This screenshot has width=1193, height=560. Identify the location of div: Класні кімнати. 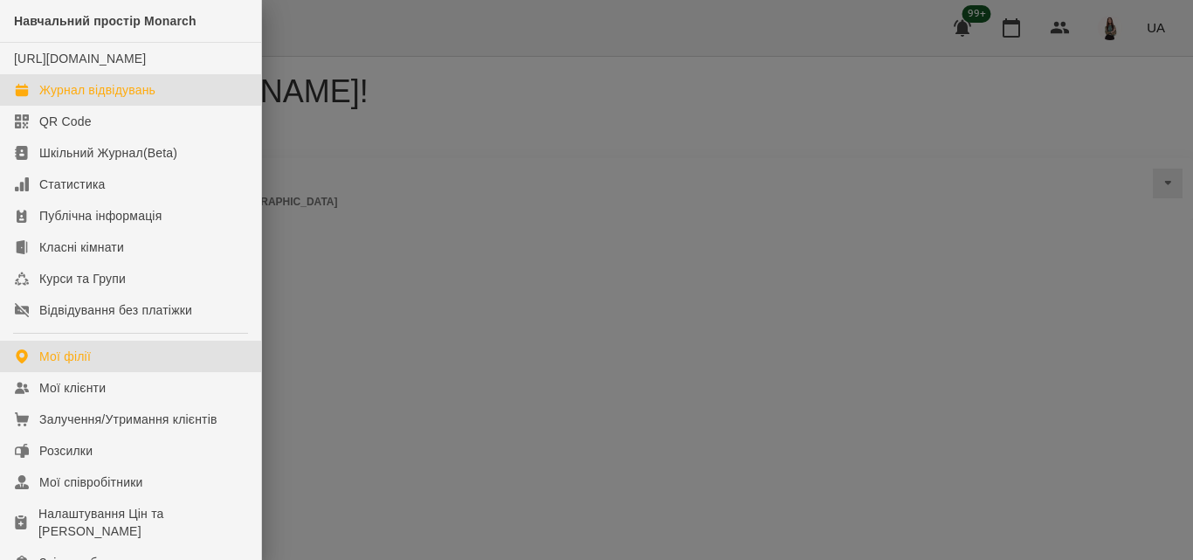
(81, 247).